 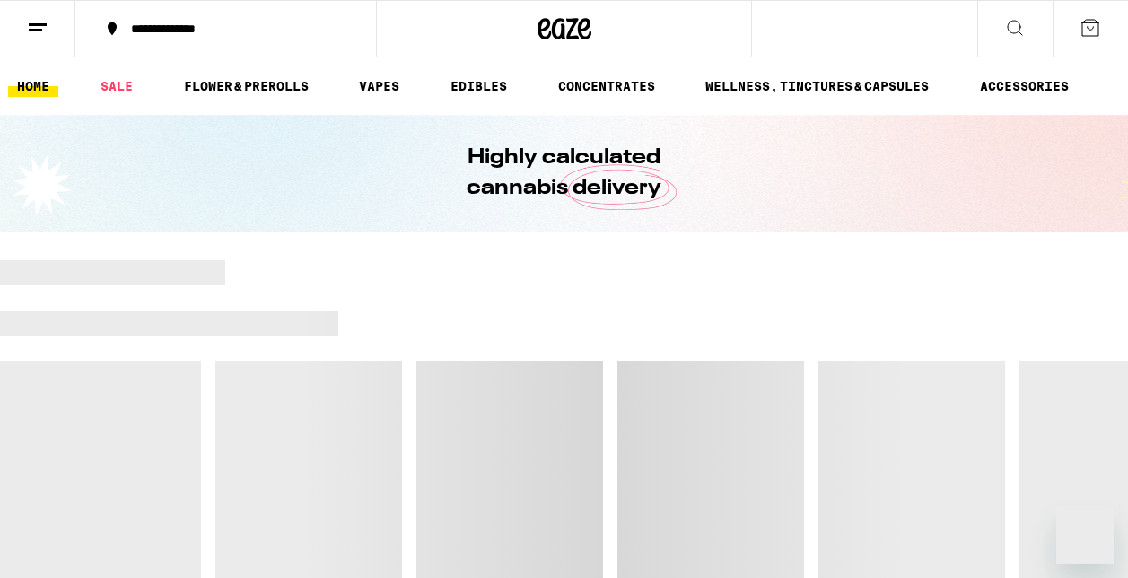 What do you see at coordinates (33, 86) in the screenshot?
I see `a: HOME` at bounding box center [33, 86].